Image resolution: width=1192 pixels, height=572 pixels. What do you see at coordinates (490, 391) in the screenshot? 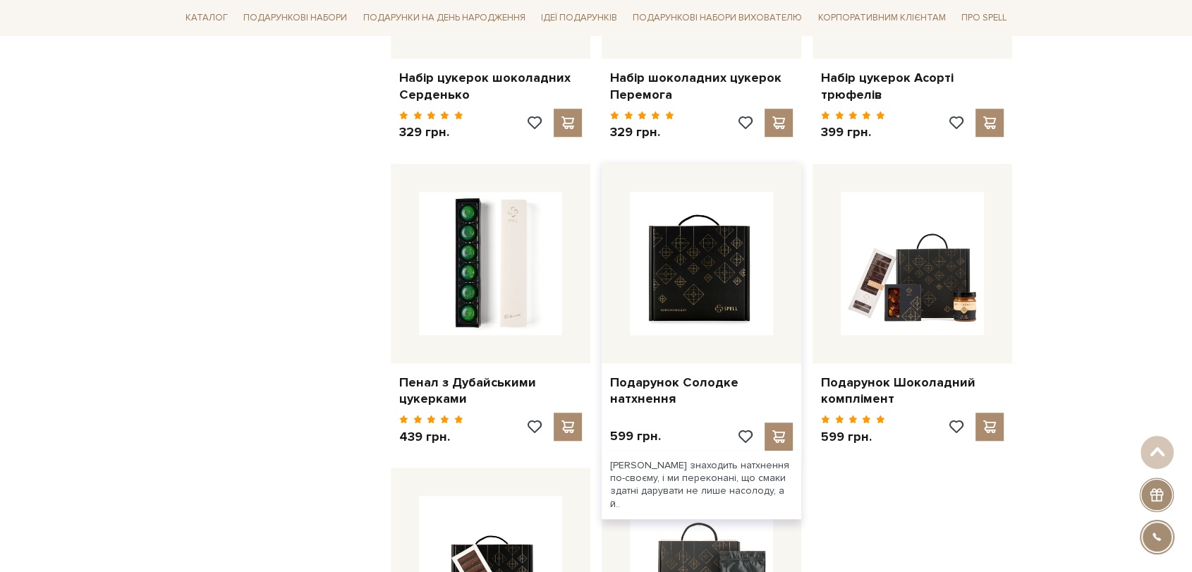
I see `a: Пенал з Дубайськими цукерками` at bounding box center [490, 391].